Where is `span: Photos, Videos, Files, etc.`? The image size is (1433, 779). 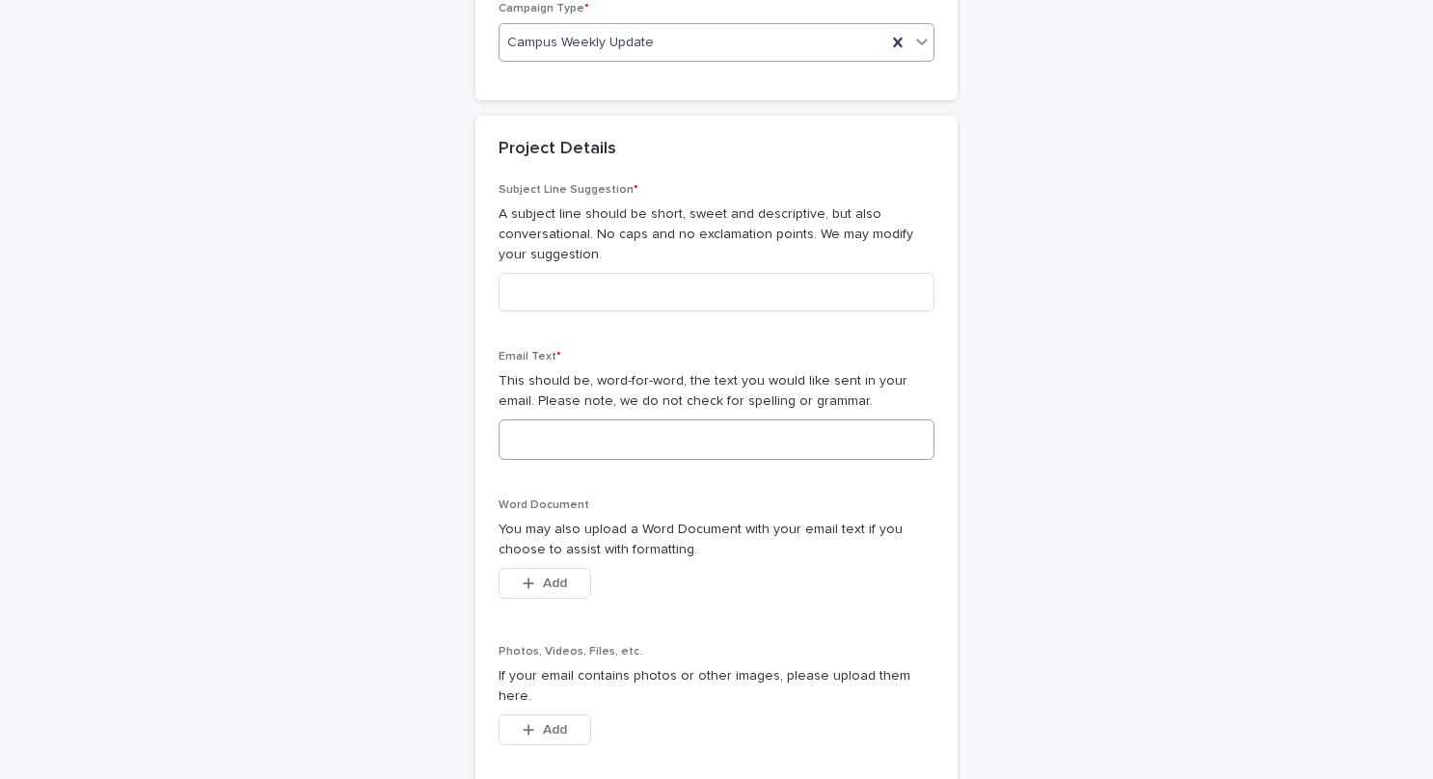 span: Photos, Videos, Files, etc. is located at coordinates (570, 652).